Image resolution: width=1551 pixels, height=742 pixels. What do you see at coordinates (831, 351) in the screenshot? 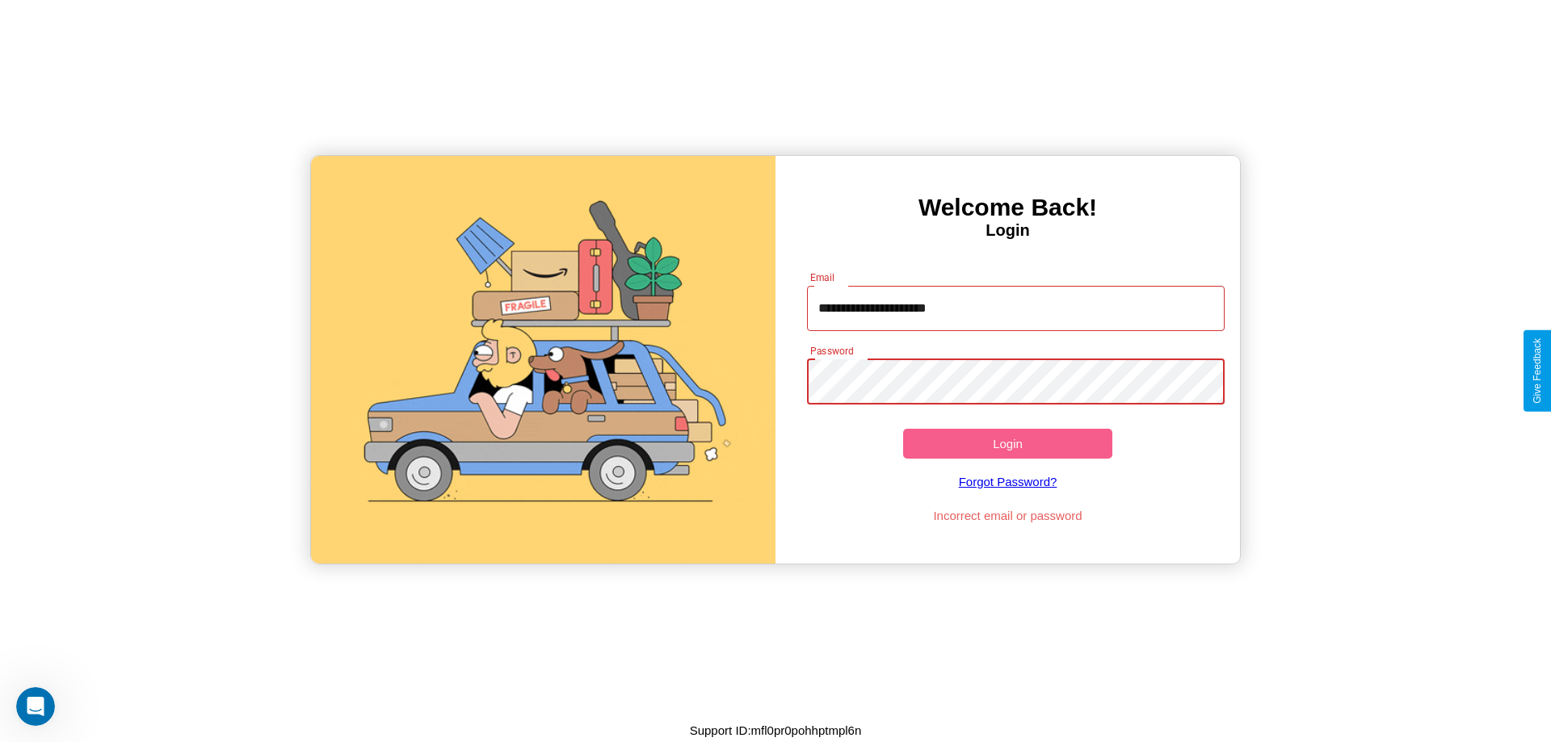
I see `label: Password` at bounding box center [831, 351].